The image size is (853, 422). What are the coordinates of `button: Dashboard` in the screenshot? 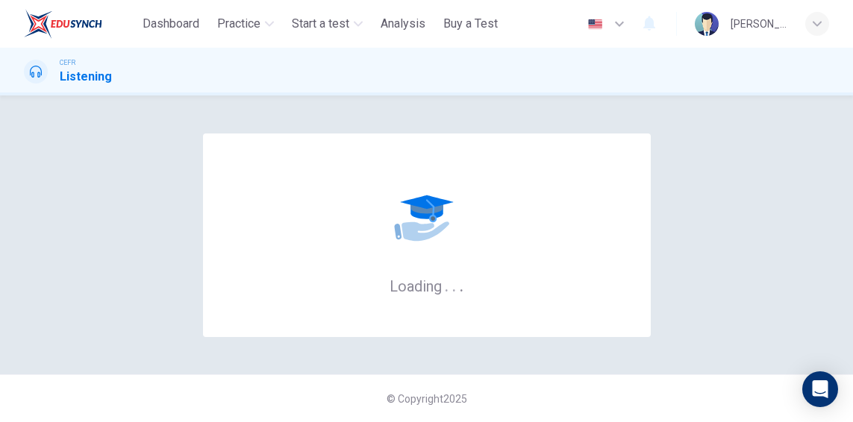 It's located at (171, 24).